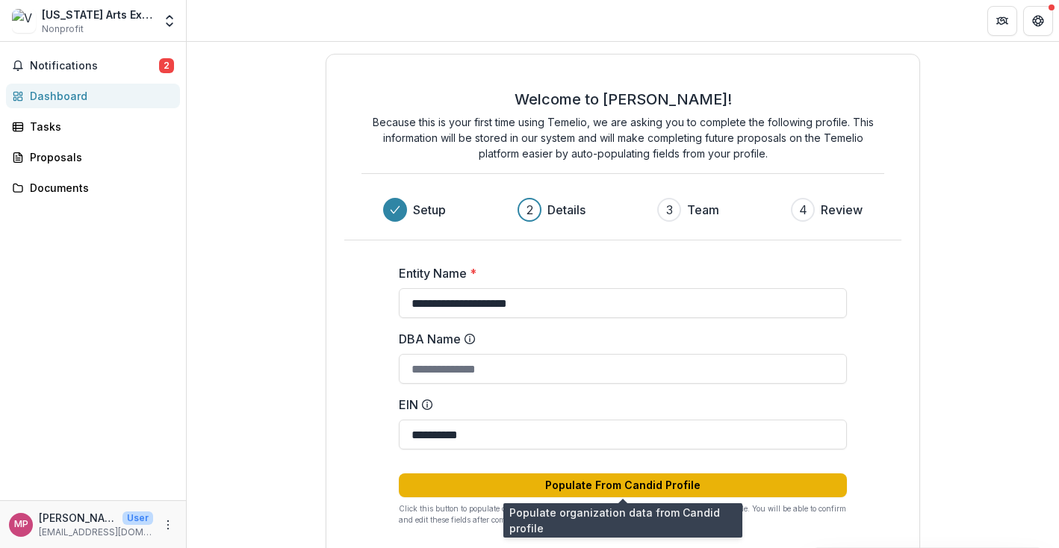 This screenshot has width=1059, height=548. I want to click on div: Matthew Perry, so click(21, 524).